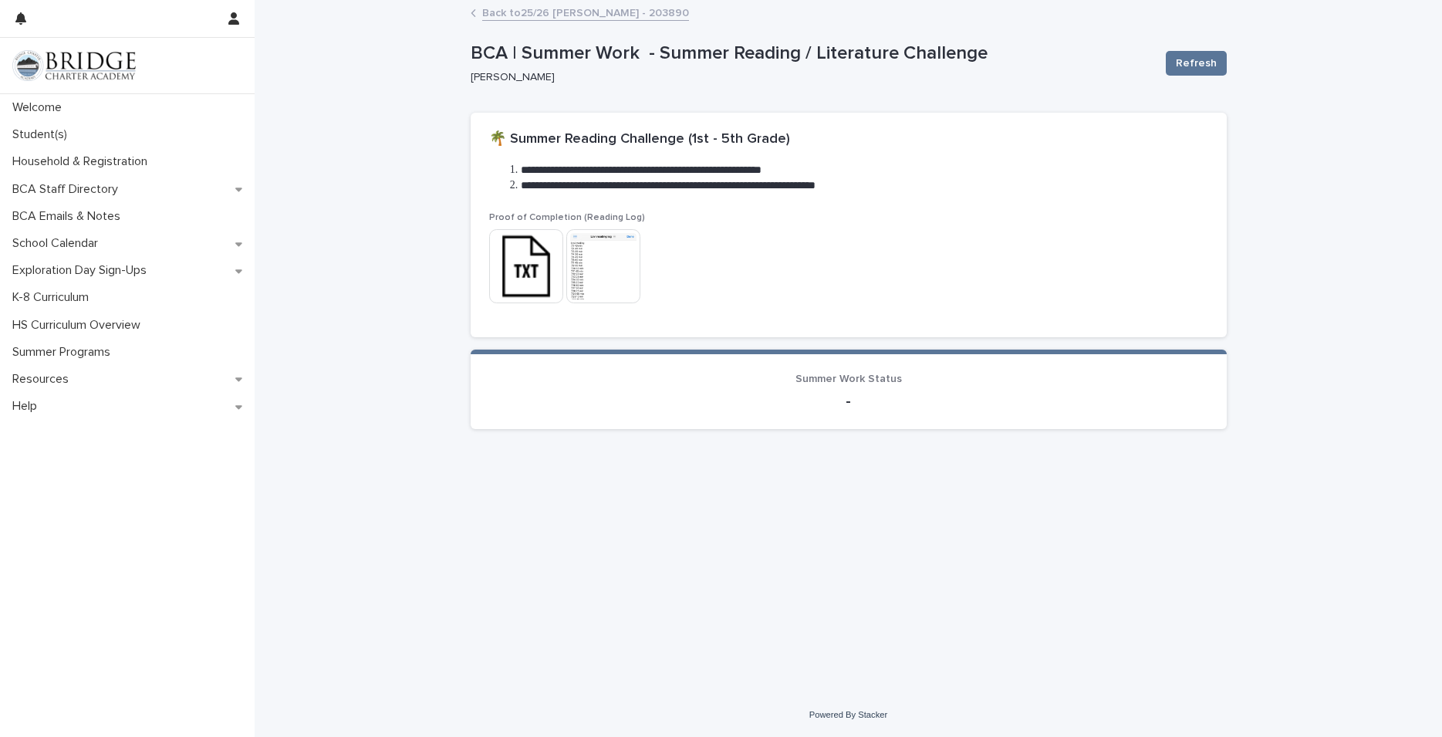 This screenshot has height=737, width=1442. I want to click on p: Help, so click(28, 406).